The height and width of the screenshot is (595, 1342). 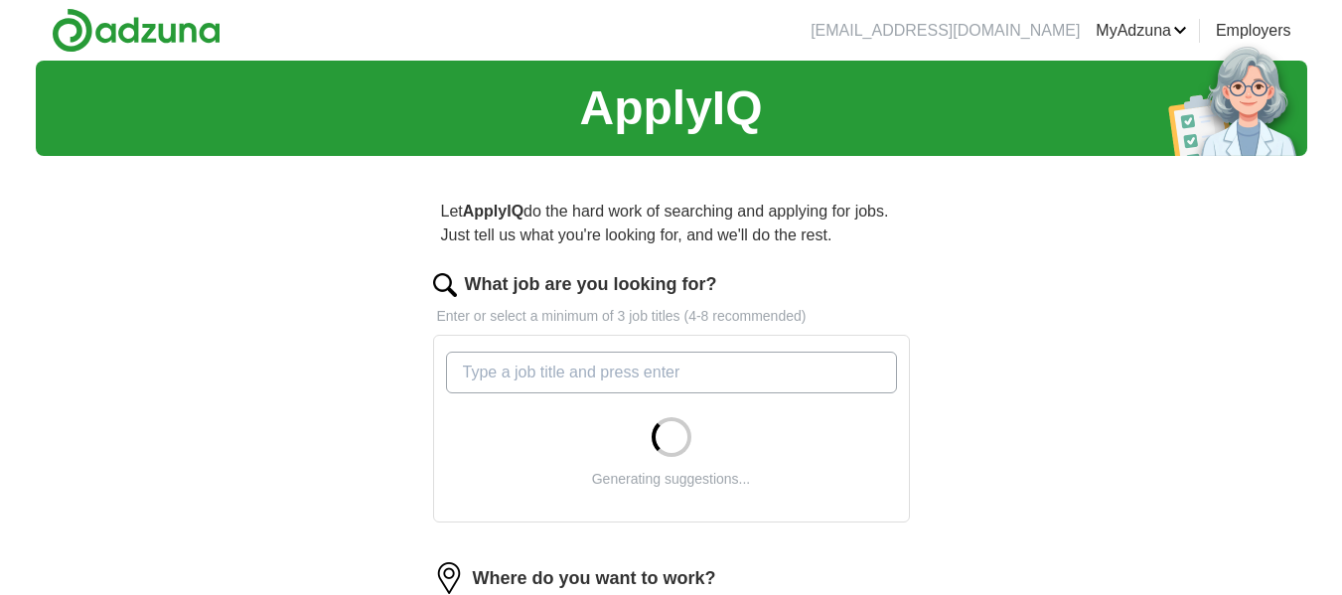 What do you see at coordinates (594, 578) in the screenshot?
I see `label: Where do you want to work?` at bounding box center [594, 578].